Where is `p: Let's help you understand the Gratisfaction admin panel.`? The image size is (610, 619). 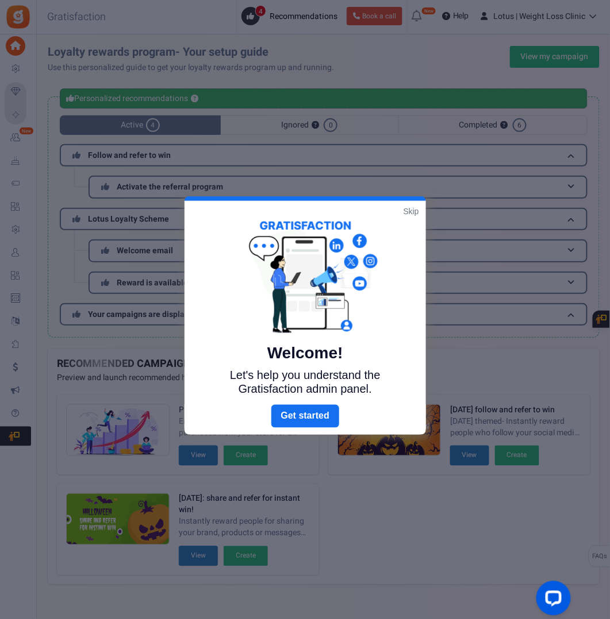
p: Let's help you understand the Gratisfaction admin panel. is located at coordinates (305, 382).